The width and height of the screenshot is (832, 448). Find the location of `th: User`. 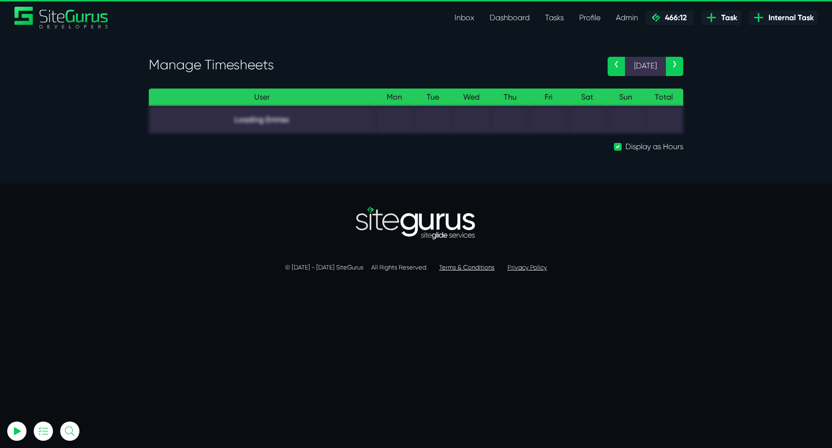

th: User is located at coordinates (262, 97).